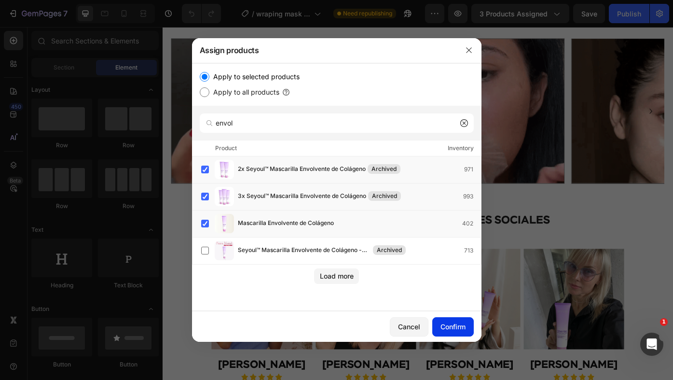 Image resolution: width=673 pixels, height=380 pixels. Describe the element at coordinates (119, 95) in the screenshot. I see `img: gempages_507356051327157127-3066f6b3-08c4-4f19-98c8-3f94ff8c00ac.webp` at that location.